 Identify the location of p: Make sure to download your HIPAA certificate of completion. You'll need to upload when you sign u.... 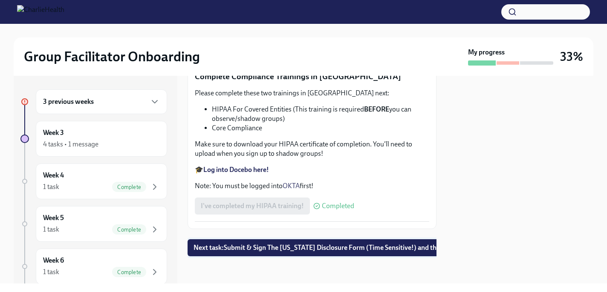
(312, 149).